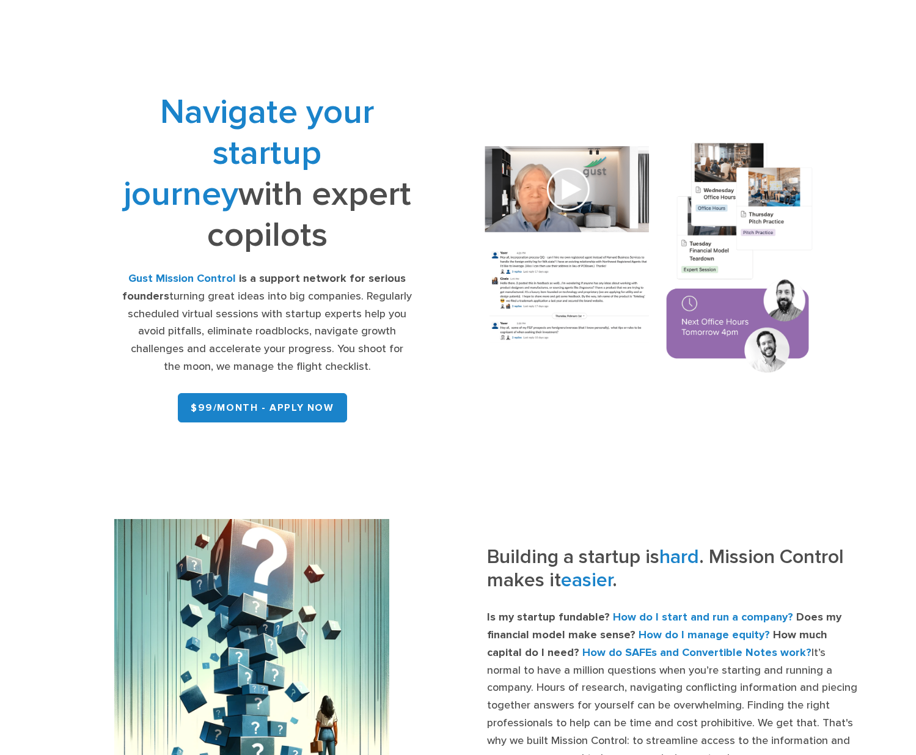 The width and height of the screenshot is (916, 755). Describe the element at coordinates (649, 259) in the screenshot. I see `img: Composition of calendar events, a video call presentation, and chat rooms` at that location.